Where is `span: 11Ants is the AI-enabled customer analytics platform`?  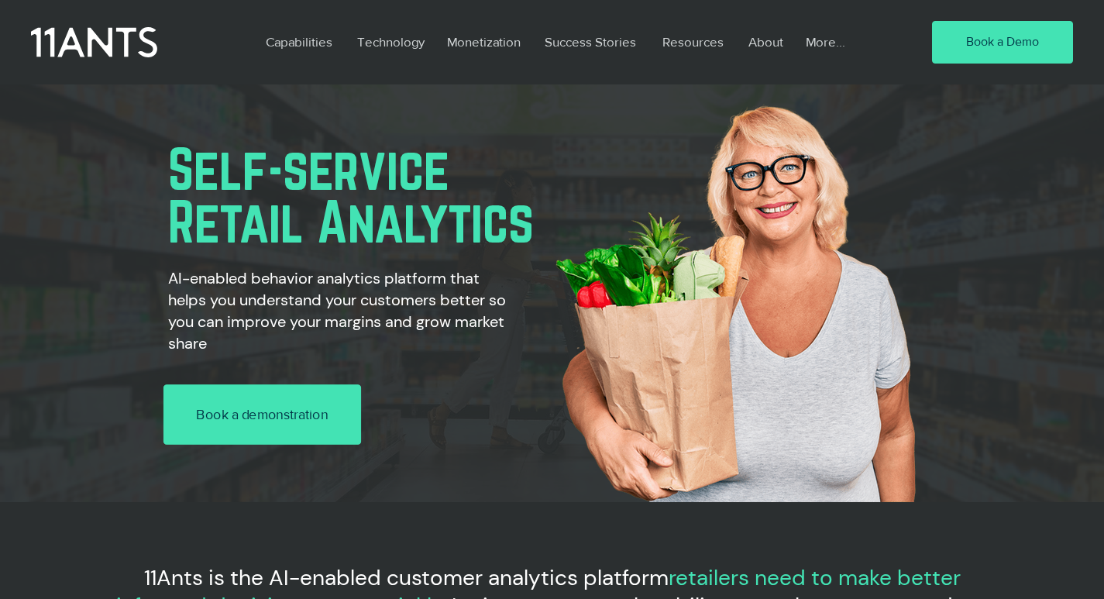
span: 11Ants is the AI-enabled customer analytics platform is located at coordinates (406, 577).